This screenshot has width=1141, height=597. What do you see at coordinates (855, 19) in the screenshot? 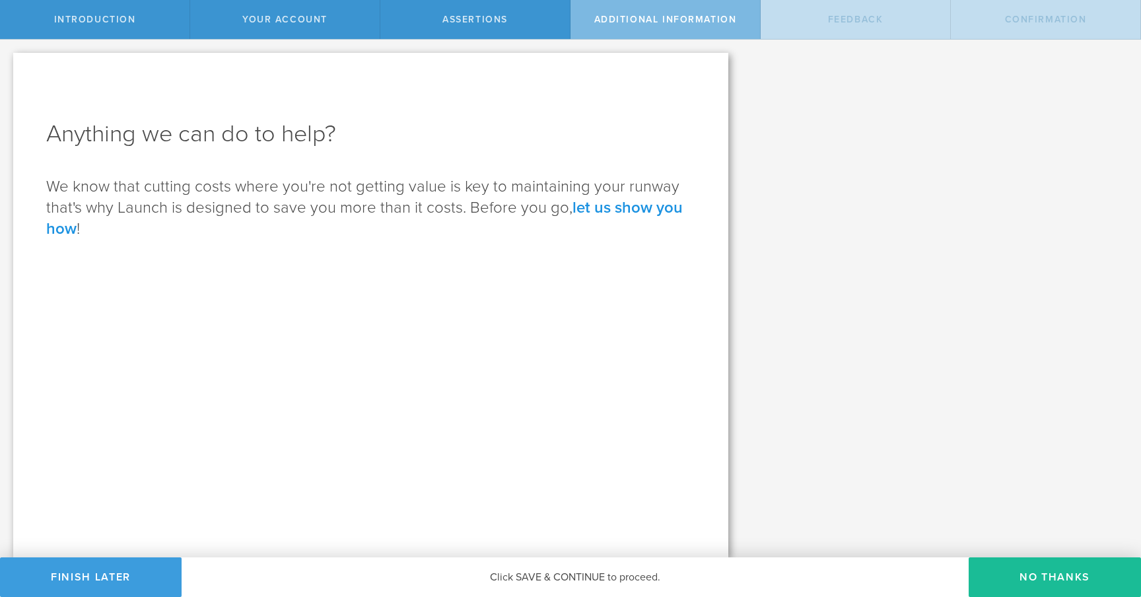
I see `span: Feedback` at bounding box center [855, 19].